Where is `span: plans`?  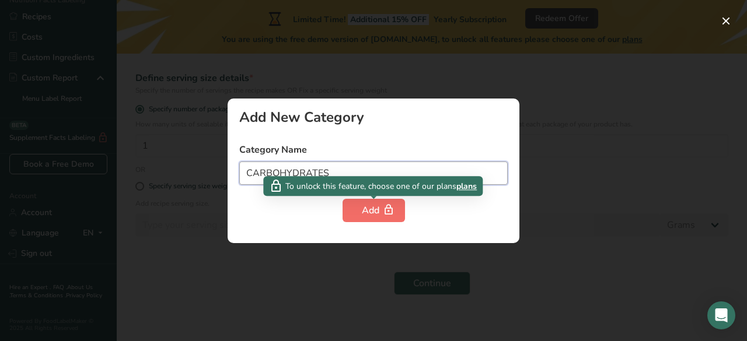
span: plans is located at coordinates (466, 186).